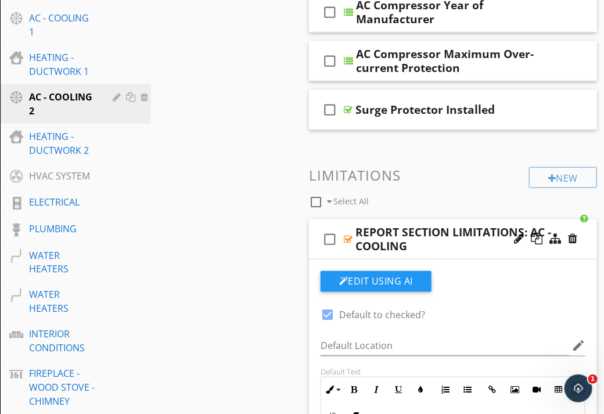 Image resolution: width=604 pixels, height=414 pixels. What do you see at coordinates (467, 390) in the screenshot?
I see `button: Unordered List` at bounding box center [467, 390].